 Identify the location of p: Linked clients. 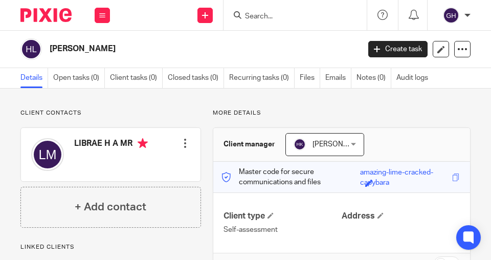
(110, 247).